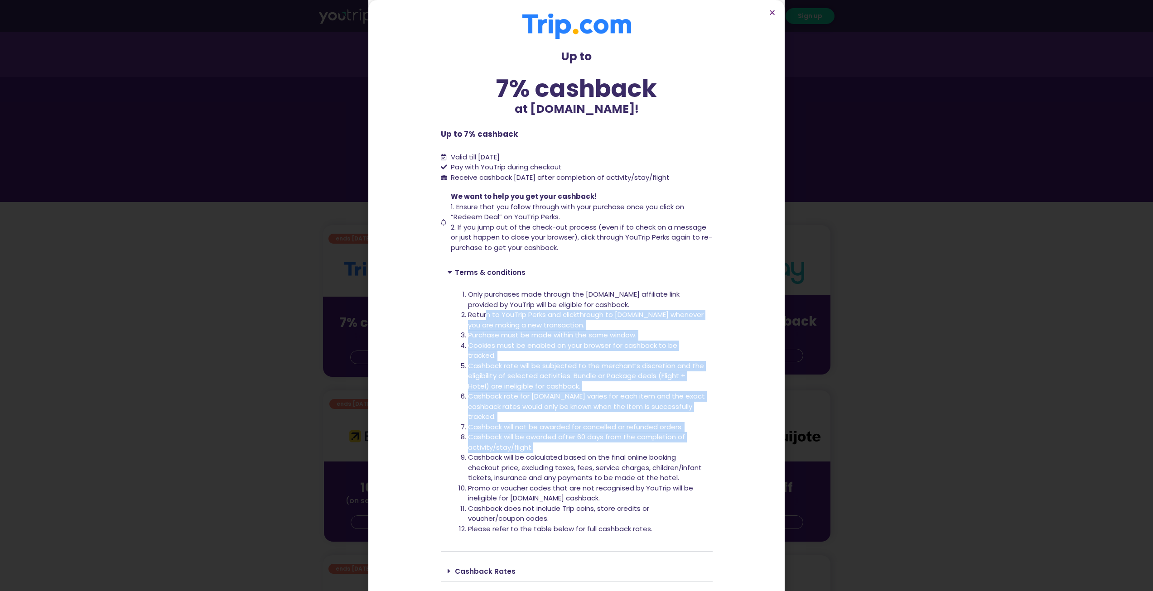 The width and height of the screenshot is (1153, 591). Describe the element at coordinates (581, 237) in the screenshot. I see `span: 2. If you jump out of the check-out process (even if to check on a message or just happen to clos...` at that location.